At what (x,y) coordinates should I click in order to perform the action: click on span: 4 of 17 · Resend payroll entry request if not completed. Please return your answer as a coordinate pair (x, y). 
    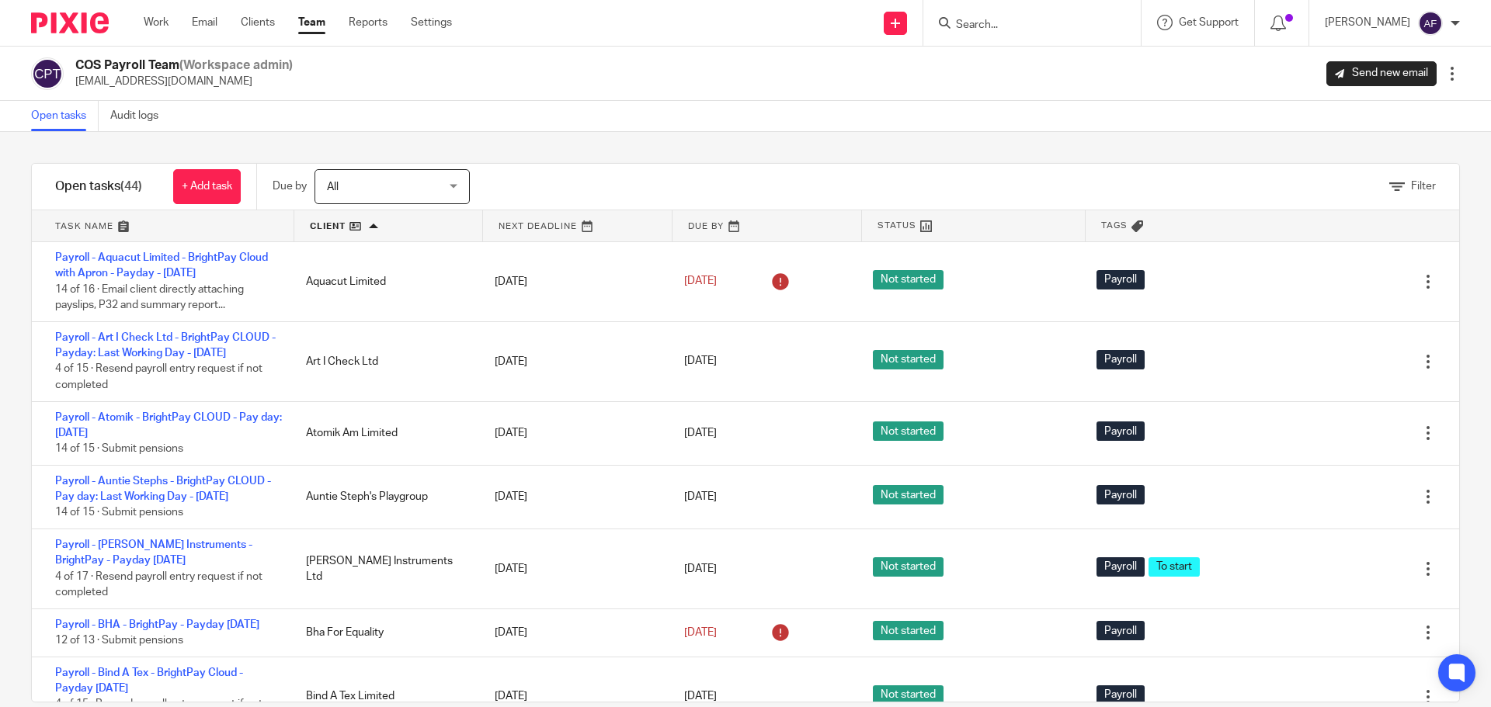
    Looking at the image, I should click on (158, 585).